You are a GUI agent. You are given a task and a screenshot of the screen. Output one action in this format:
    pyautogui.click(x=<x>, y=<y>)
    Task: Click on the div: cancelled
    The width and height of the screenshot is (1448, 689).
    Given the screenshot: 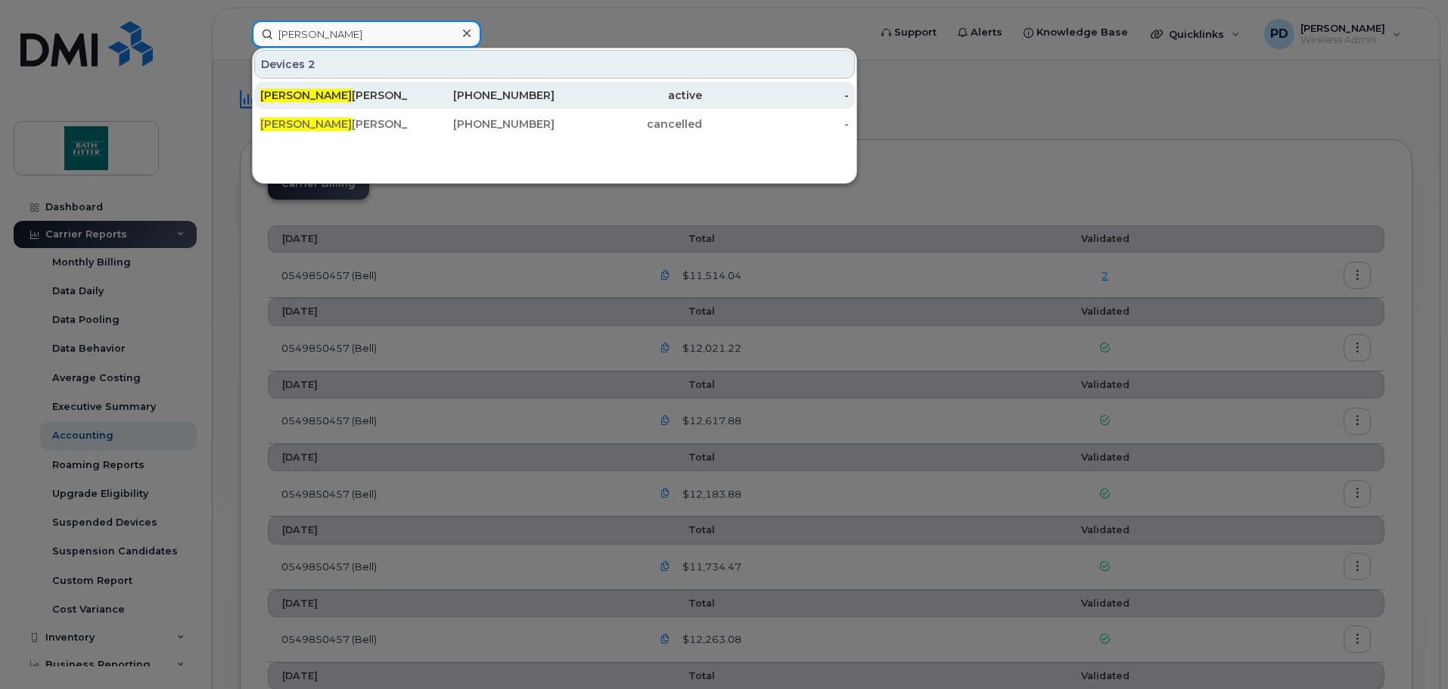 What is the action you would take?
    pyautogui.click(x=628, y=124)
    